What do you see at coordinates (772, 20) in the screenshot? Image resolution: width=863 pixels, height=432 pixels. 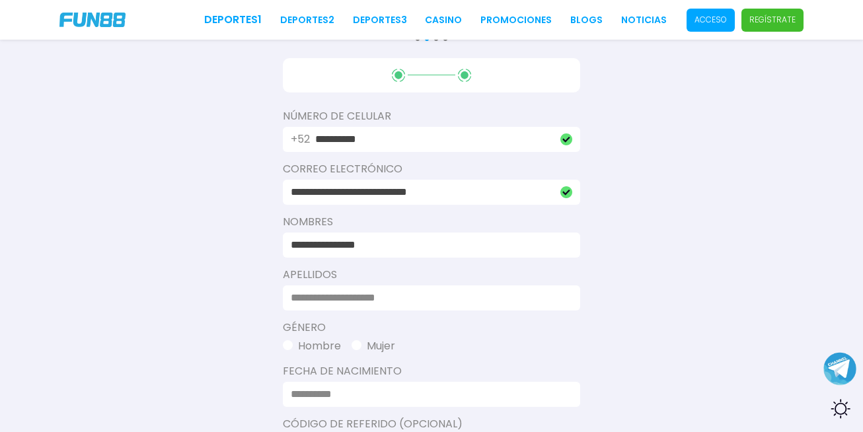 I see `p: Regístrate` at bounding box center [772, 20].